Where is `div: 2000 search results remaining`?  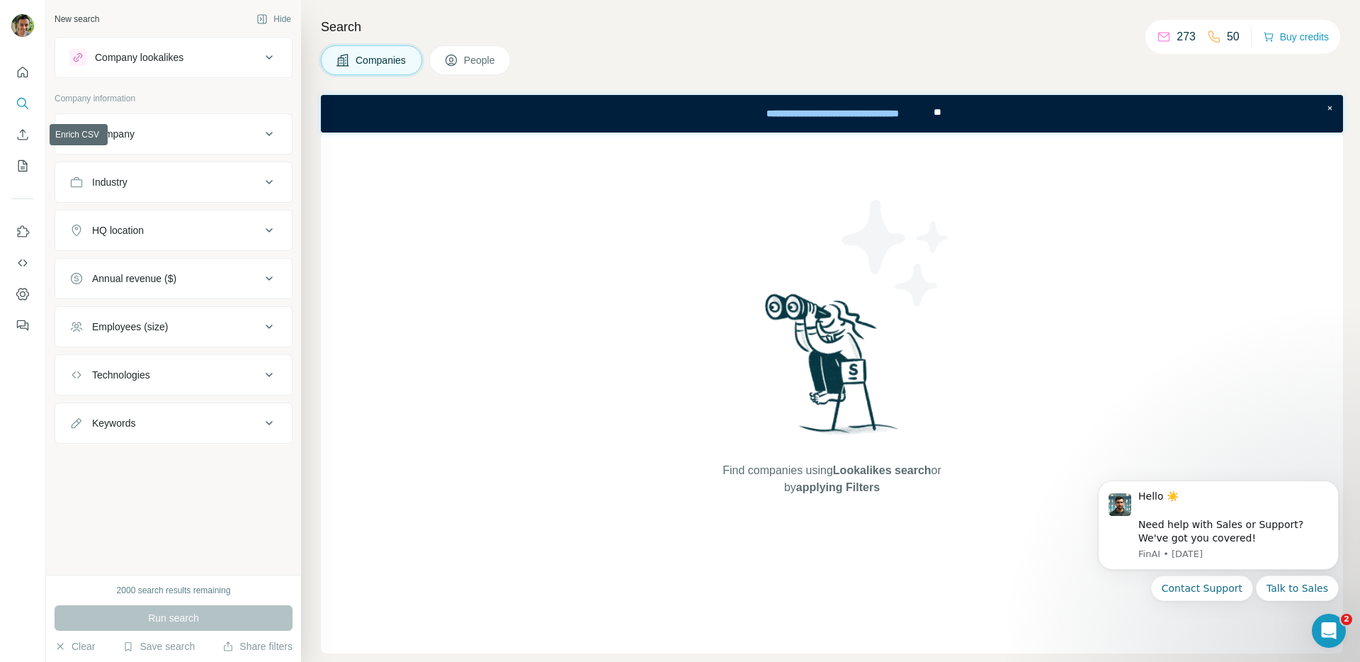 div: 2000 search results remaining is located at coordinates (174, 590).